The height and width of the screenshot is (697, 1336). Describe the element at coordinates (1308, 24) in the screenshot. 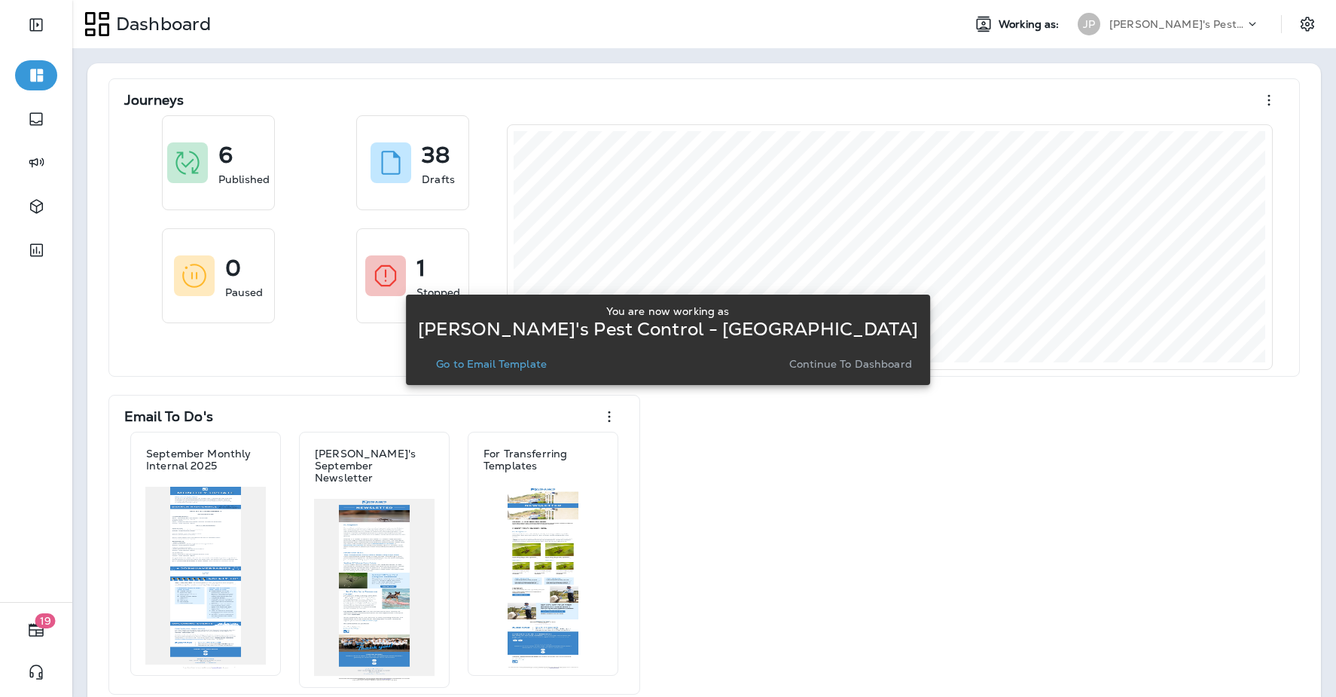

I see `button: Settings` at that location.